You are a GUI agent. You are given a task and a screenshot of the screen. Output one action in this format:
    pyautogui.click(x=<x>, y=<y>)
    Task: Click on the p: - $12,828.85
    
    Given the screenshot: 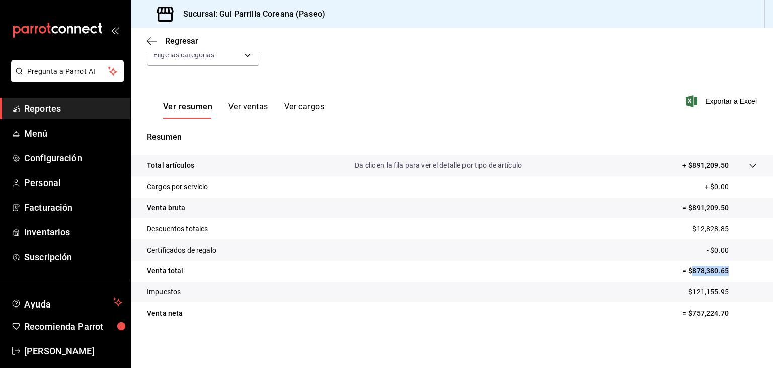 What is the action you would take?
    pyautogui.click(x=723, y=229)
    